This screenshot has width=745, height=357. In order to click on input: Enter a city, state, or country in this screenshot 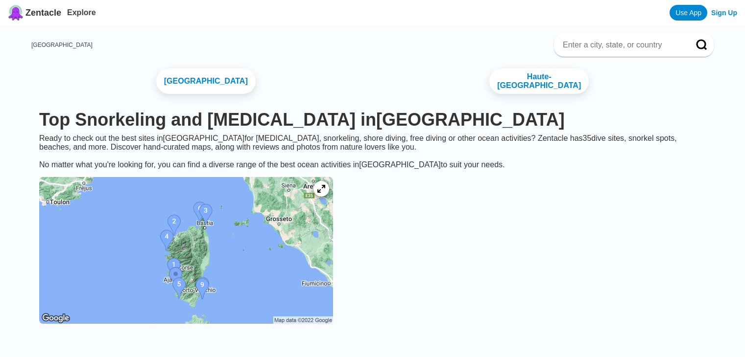, I will do `click(622, 45)`.